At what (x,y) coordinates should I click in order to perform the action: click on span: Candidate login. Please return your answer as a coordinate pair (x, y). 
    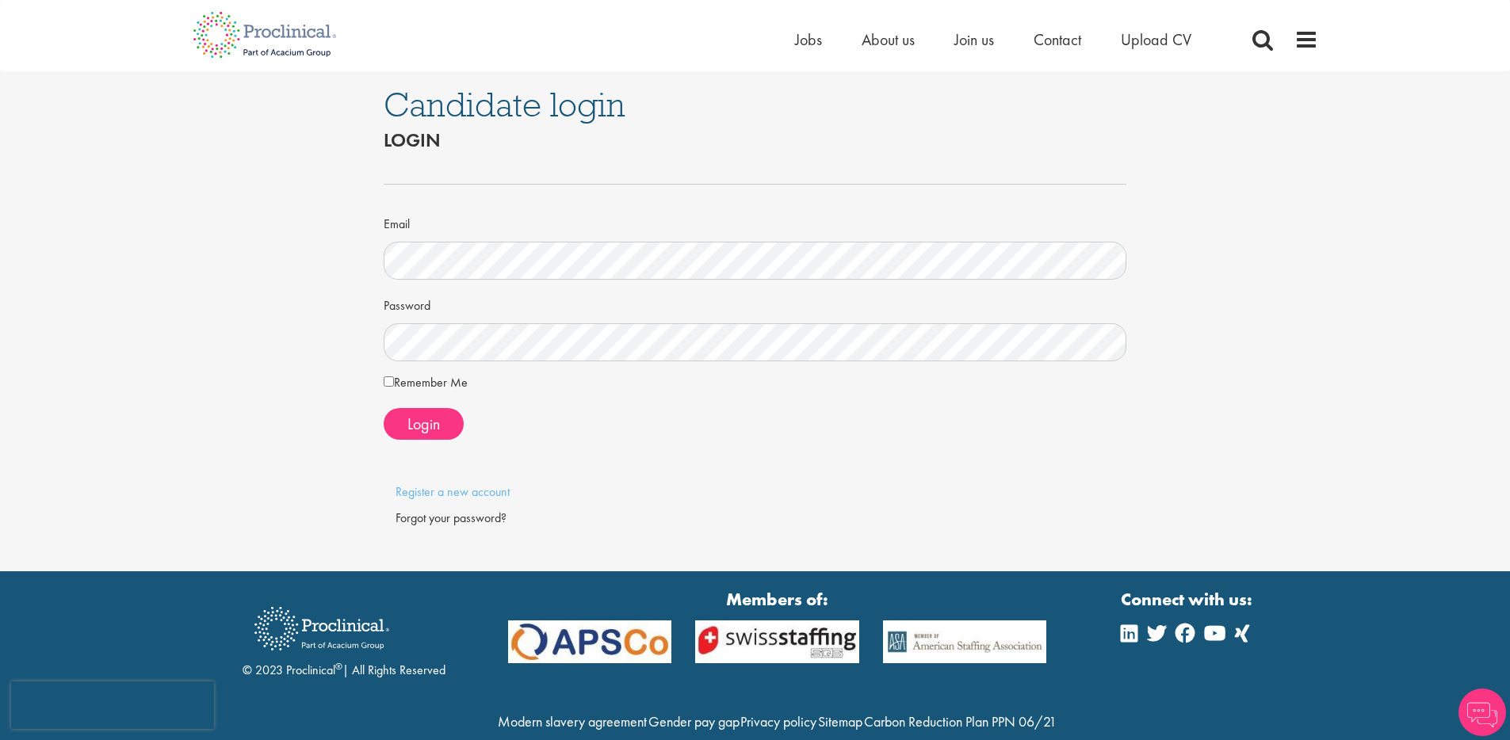
    Looking at the image, I should click on (504, 105).